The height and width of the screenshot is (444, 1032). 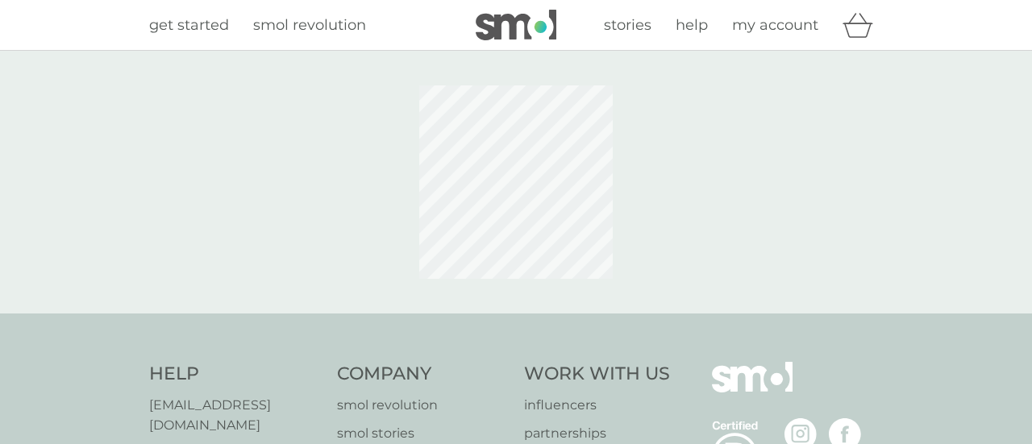 What do you see at coordinates (235, 374) in the screenshot?
I see `h4: Help` at bounding box center [235, 374].